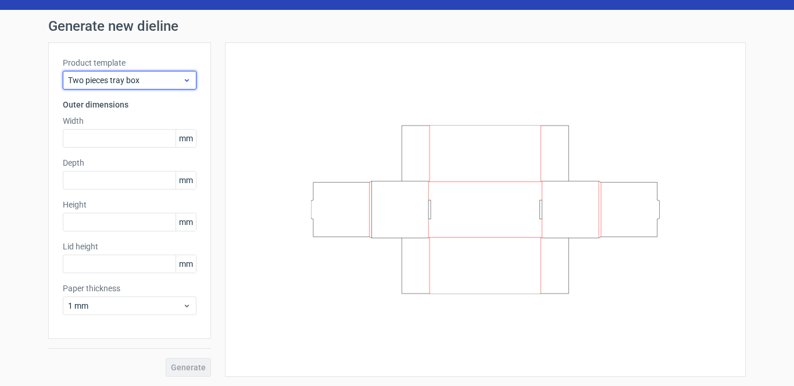 The height and width of the screenshot is (386, 794). Describe the element at coordinates (130, 63) in the screenshot. I see `label: Product template` at that location.